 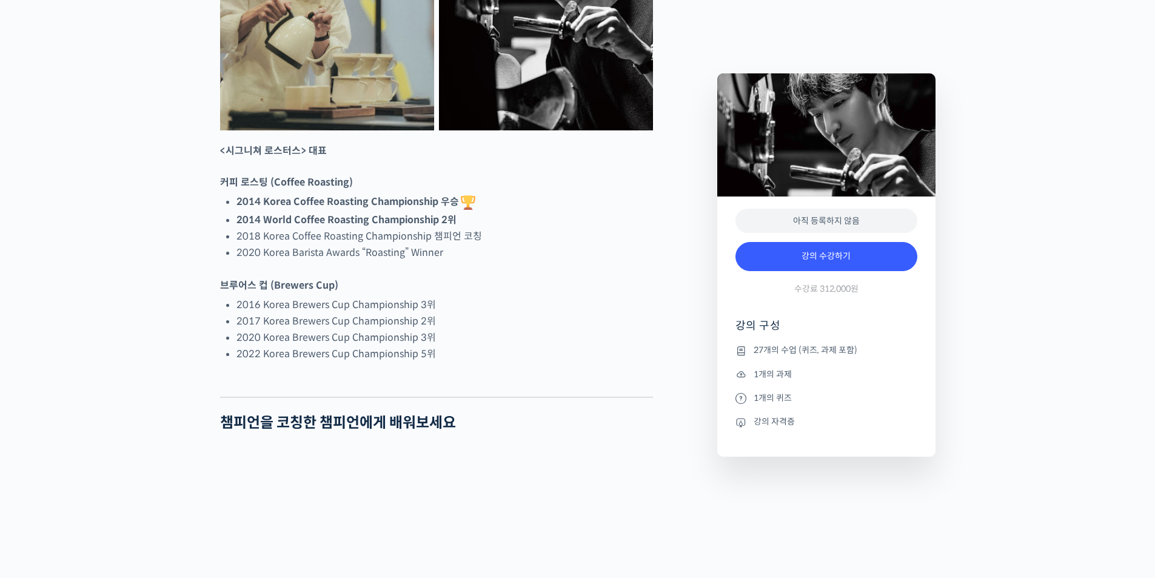 What do you see at coordinates (826, 221) in the screenshot?
I see `div: 아직 등록하지 않음` at bounding box center [826, 221].